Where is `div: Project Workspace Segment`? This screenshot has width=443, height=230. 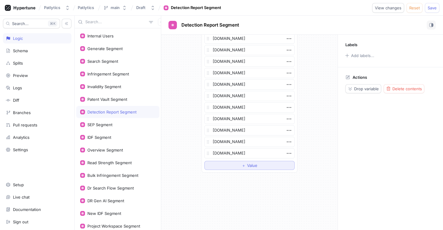 div: Project Workspace Segment is located at coordinates (114, 226).